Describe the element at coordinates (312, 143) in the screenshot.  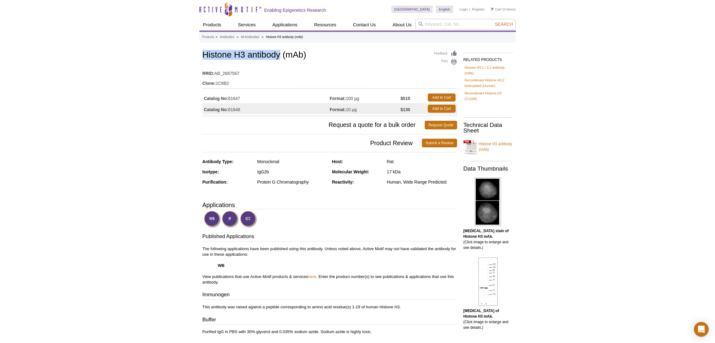
I see `span: Product Review` at that location.